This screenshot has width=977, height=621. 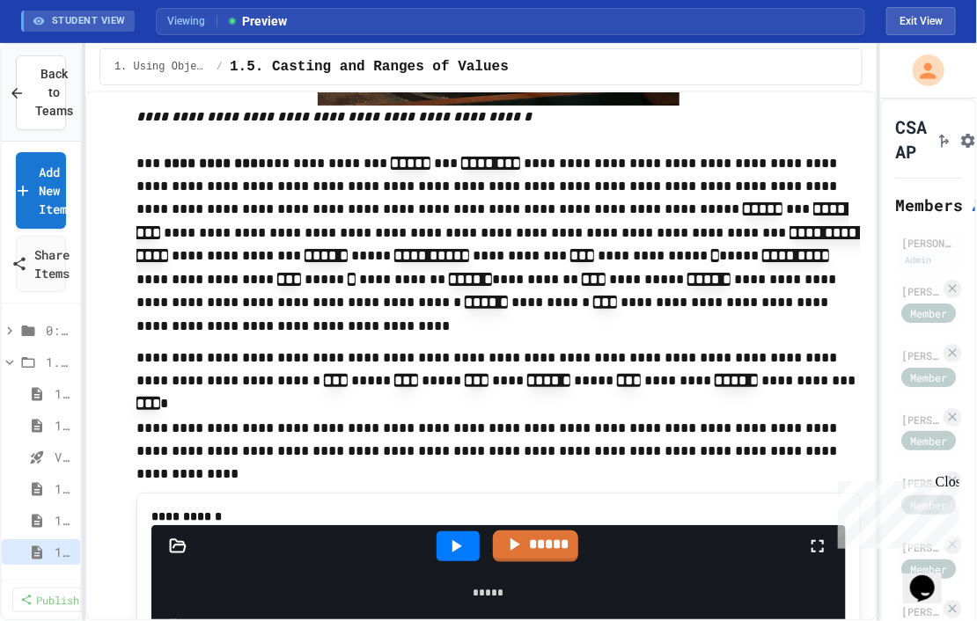 What do you see at coordinates (921, 21) in the screenshot?
I see `button: Exit student view` at bounding box center [921, 21].